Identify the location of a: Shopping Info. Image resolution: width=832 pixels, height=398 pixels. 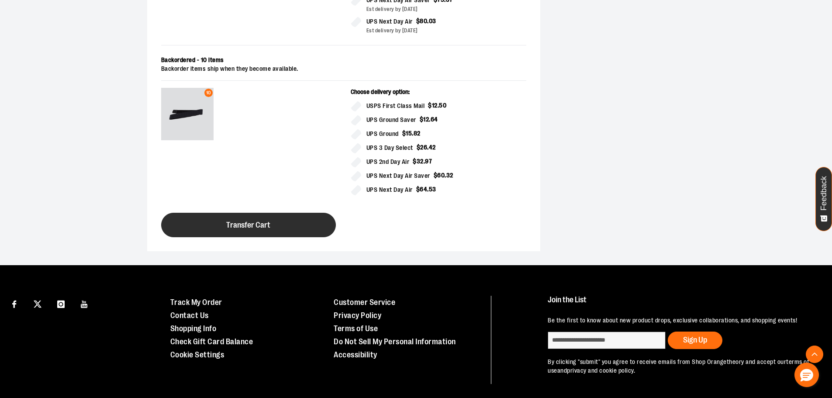
(194, 329).